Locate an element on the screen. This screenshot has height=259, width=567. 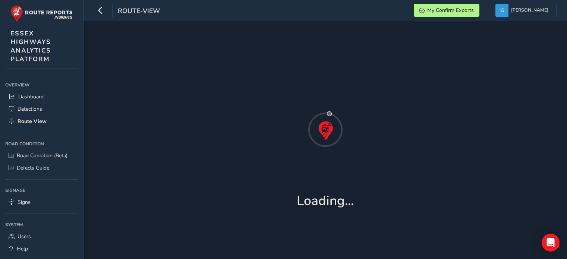
a: Dashboard is located at coordinates (41, 96).